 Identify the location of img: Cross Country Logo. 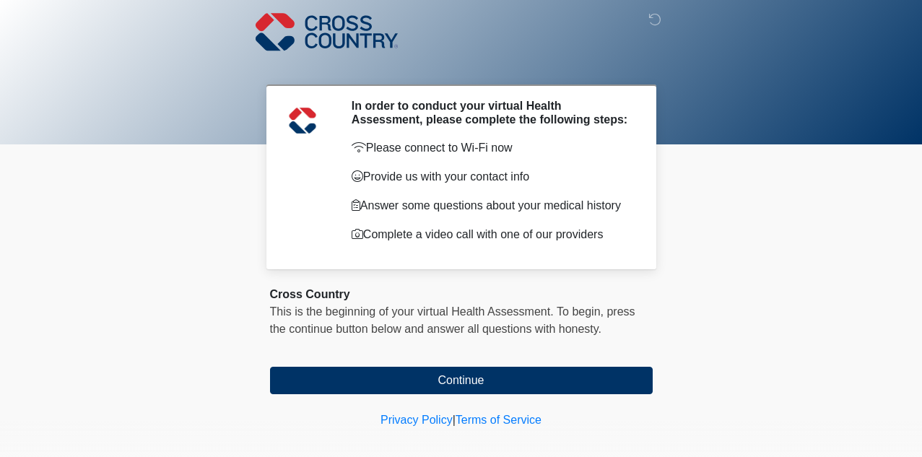
(327, 32).